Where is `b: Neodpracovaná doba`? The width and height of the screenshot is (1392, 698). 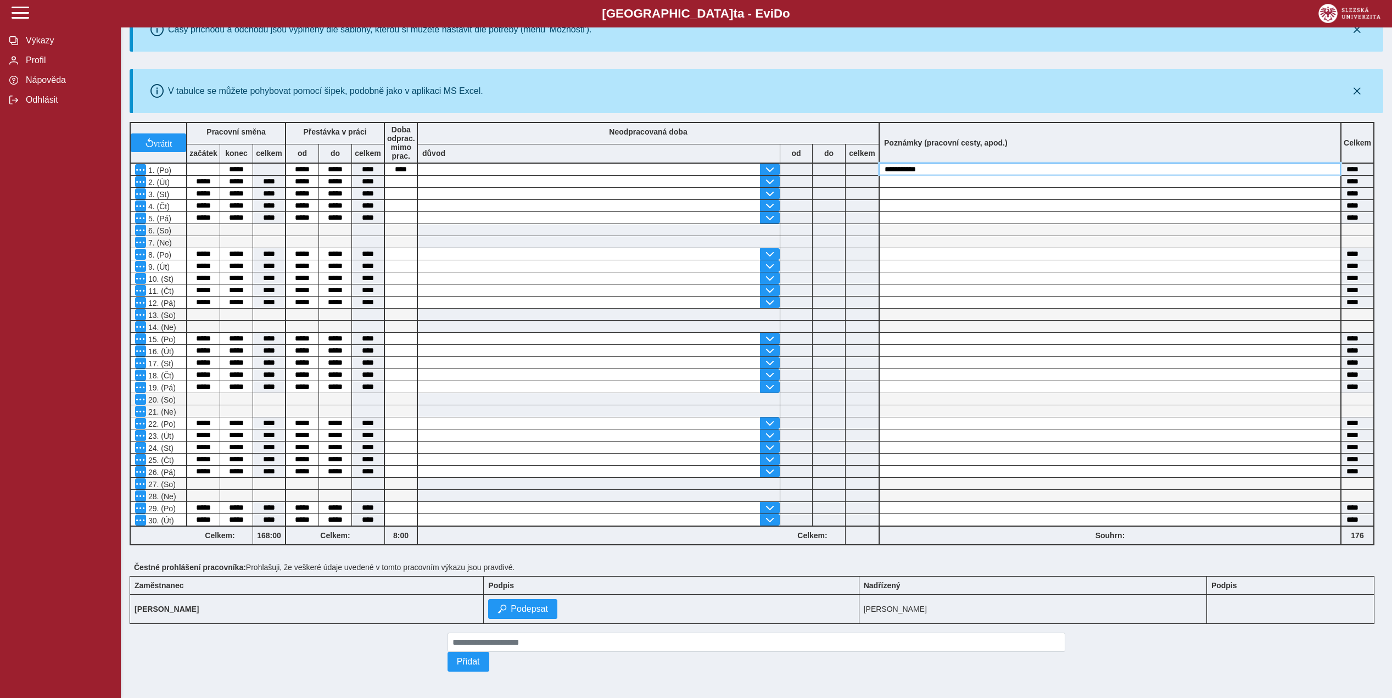
b: Neodpracovaná doba is located at coordinates (648, 132).